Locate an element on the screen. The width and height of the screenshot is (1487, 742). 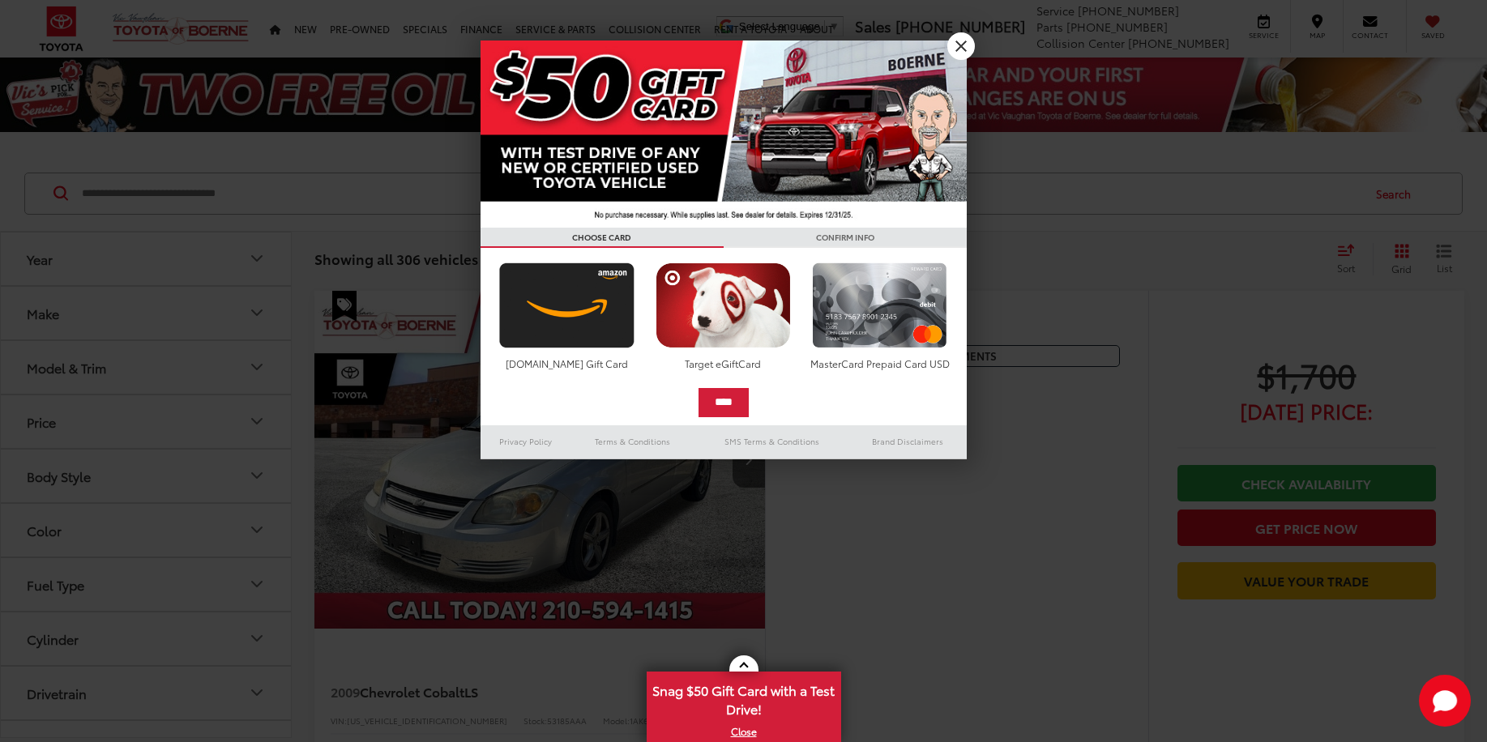
img: amazoncard.png is located at coordinates (566, 306).